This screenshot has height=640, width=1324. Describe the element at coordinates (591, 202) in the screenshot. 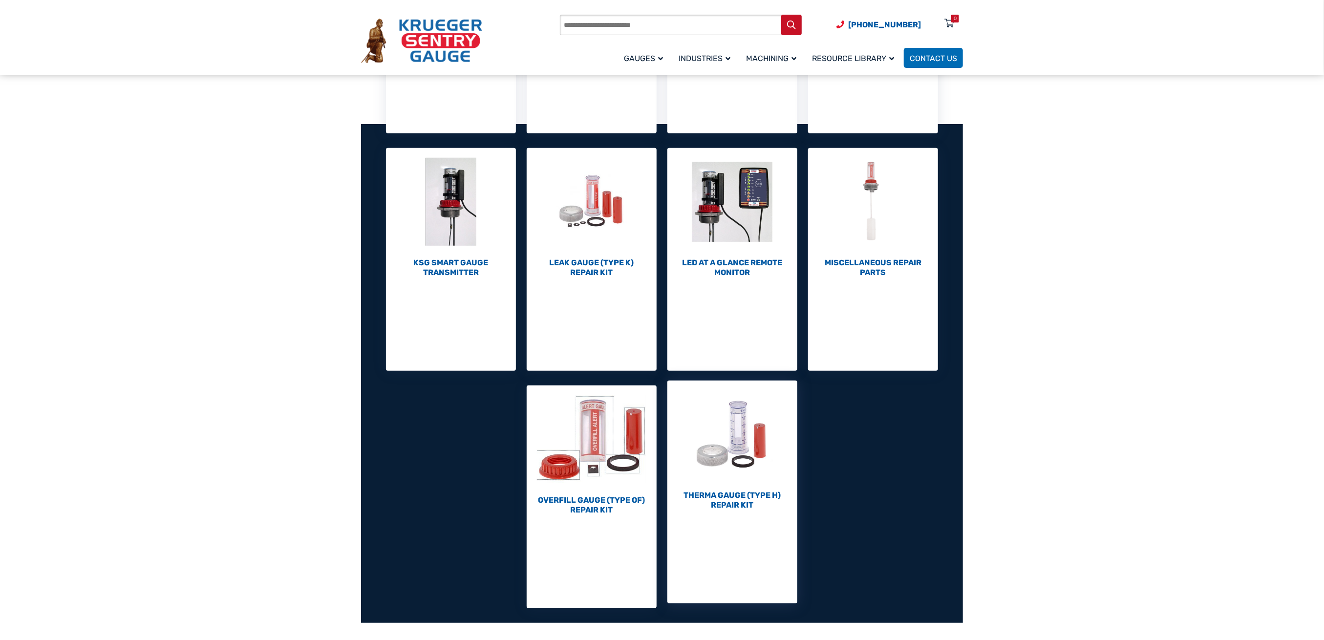

I see `img: Leak Gauge (Type K) Repair Kit` at that location.